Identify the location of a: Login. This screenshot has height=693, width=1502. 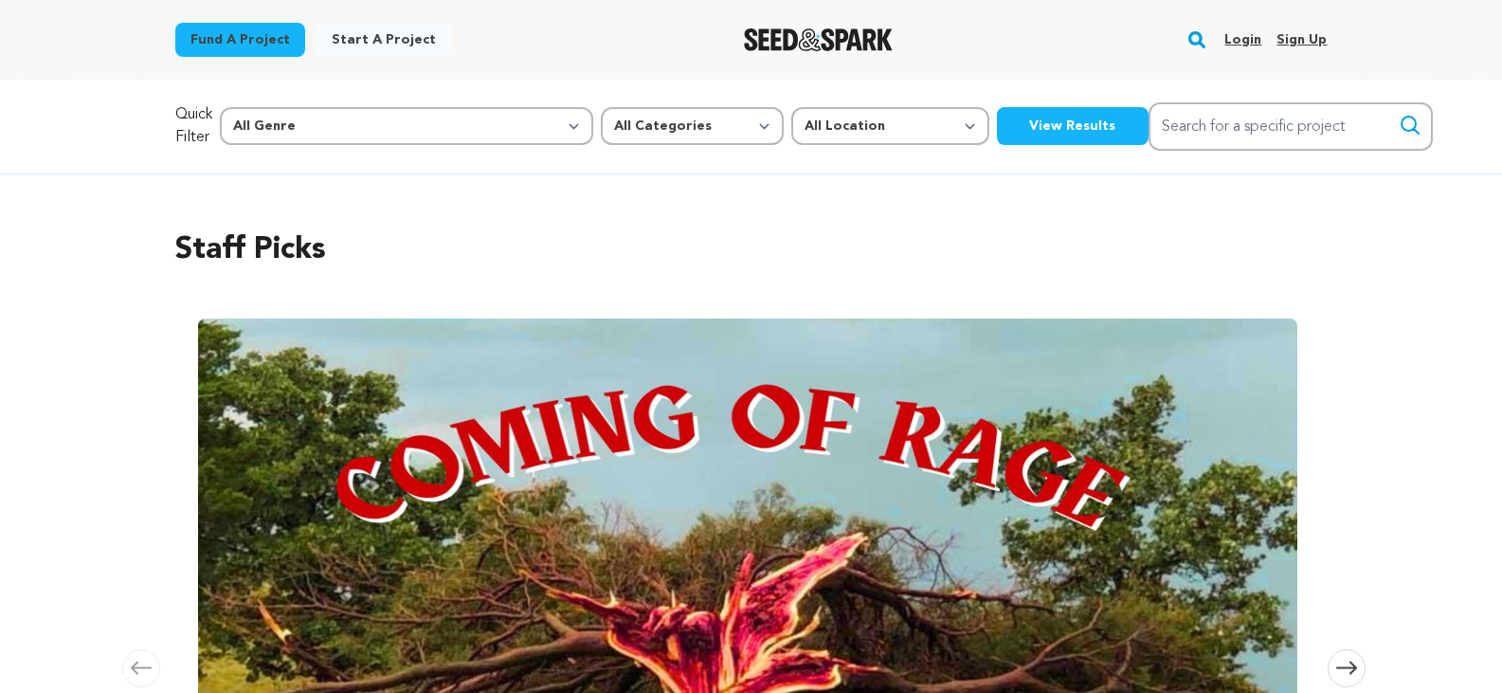
(1242, 40).